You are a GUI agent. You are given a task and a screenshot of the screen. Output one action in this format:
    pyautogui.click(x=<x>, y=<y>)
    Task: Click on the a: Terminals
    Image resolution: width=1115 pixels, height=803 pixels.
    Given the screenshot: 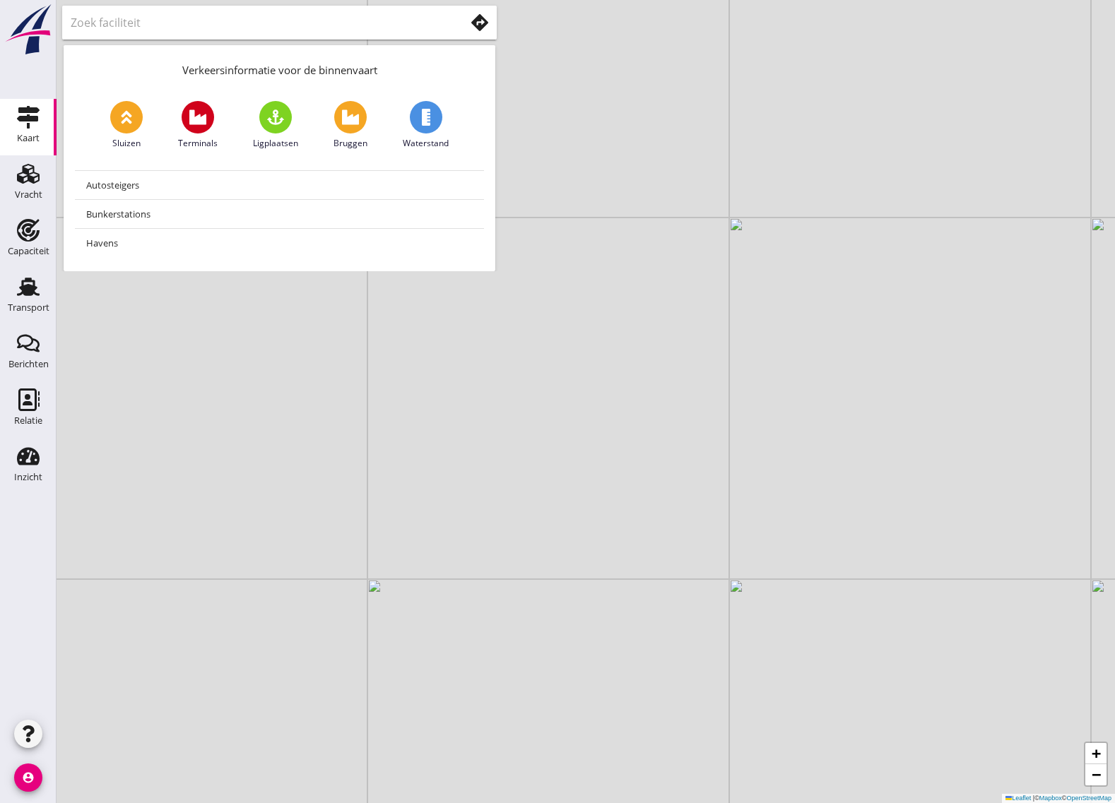 What is the action you would take?
    pyautogui.click(x=198, y=125)
    